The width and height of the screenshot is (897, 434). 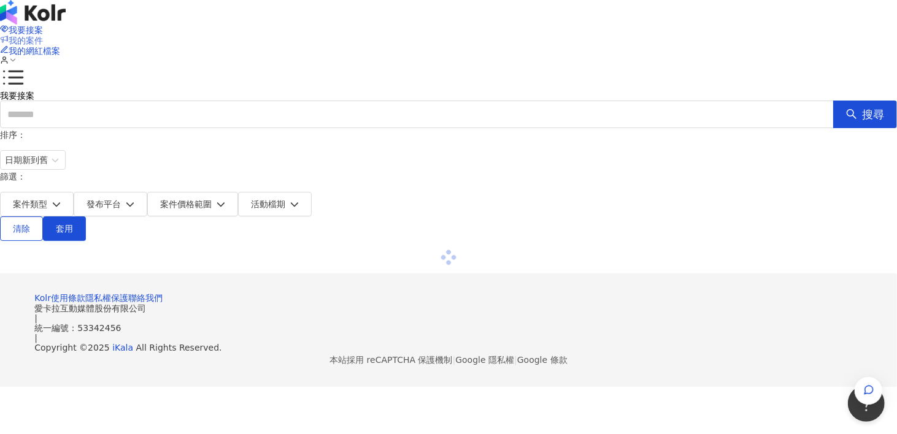 What do you see at coordinates (21, 229) in the screenshot?
I see `span: 清除` at bounding box center [21, 229].